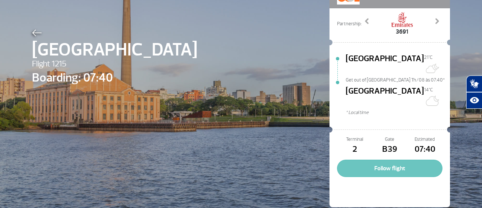 The height and width of the screenshot is (208, 482). I want to click on span: Flight 1215, so click(115, 64).